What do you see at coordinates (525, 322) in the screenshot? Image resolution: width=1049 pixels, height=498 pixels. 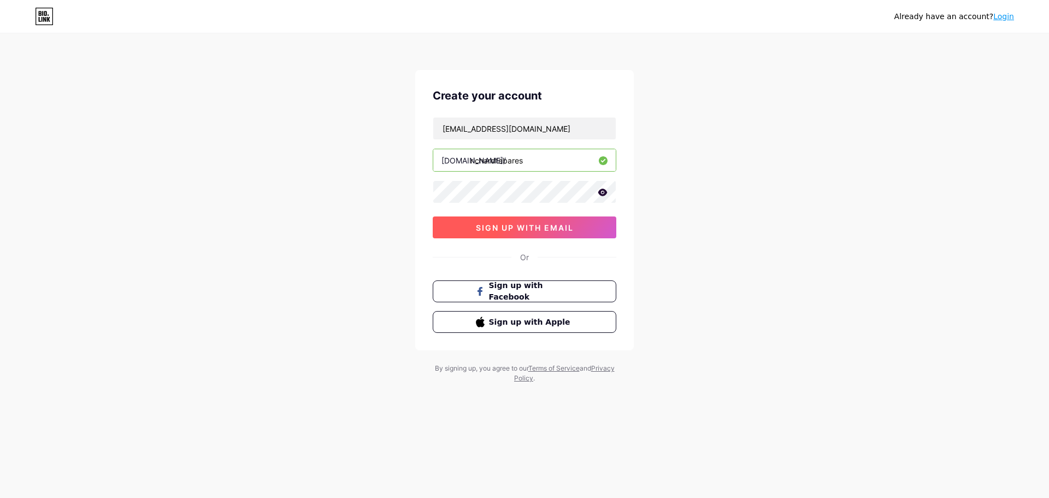 I see `button: Sign up with Apple` at bounding box center [525, 322].